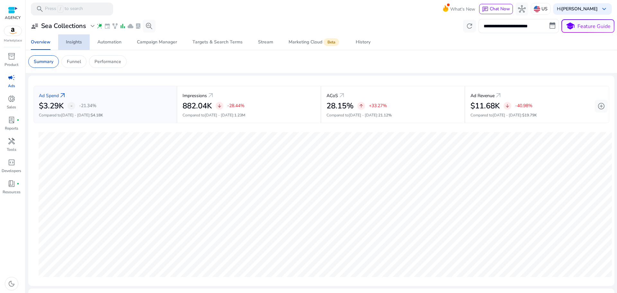  What do you see at coordinates (12, 128) in the screenshot?
I see `p: Reports` at bounding box center [12, 128].